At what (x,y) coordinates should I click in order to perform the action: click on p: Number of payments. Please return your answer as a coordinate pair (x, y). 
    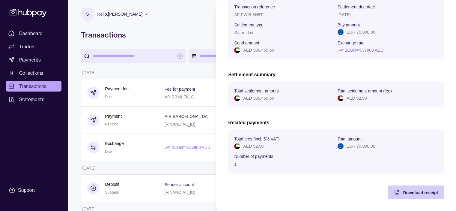
    Looking at the image, I should click on (254, 156).